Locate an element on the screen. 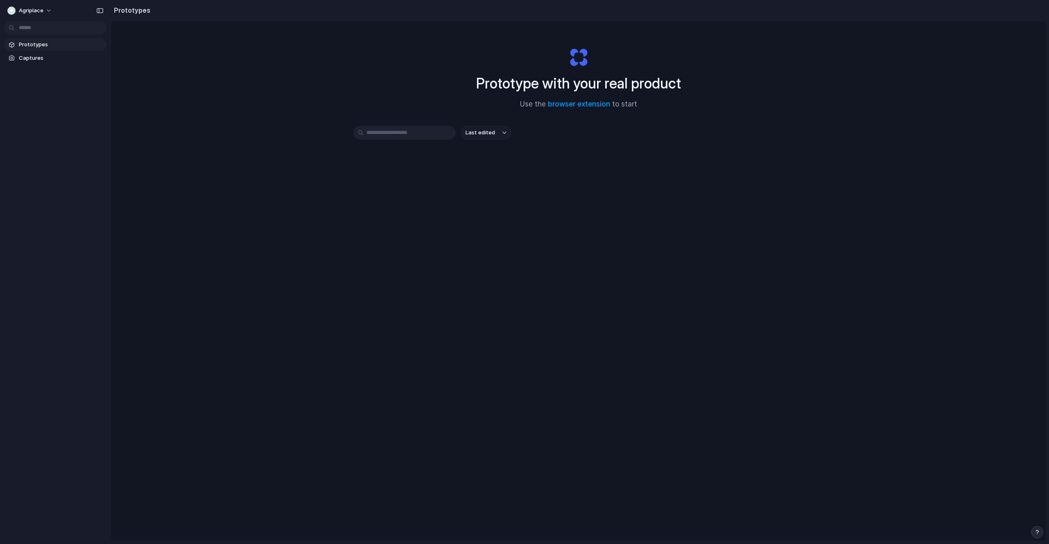  h2: Prototypes is located at coordinates (130, 10).